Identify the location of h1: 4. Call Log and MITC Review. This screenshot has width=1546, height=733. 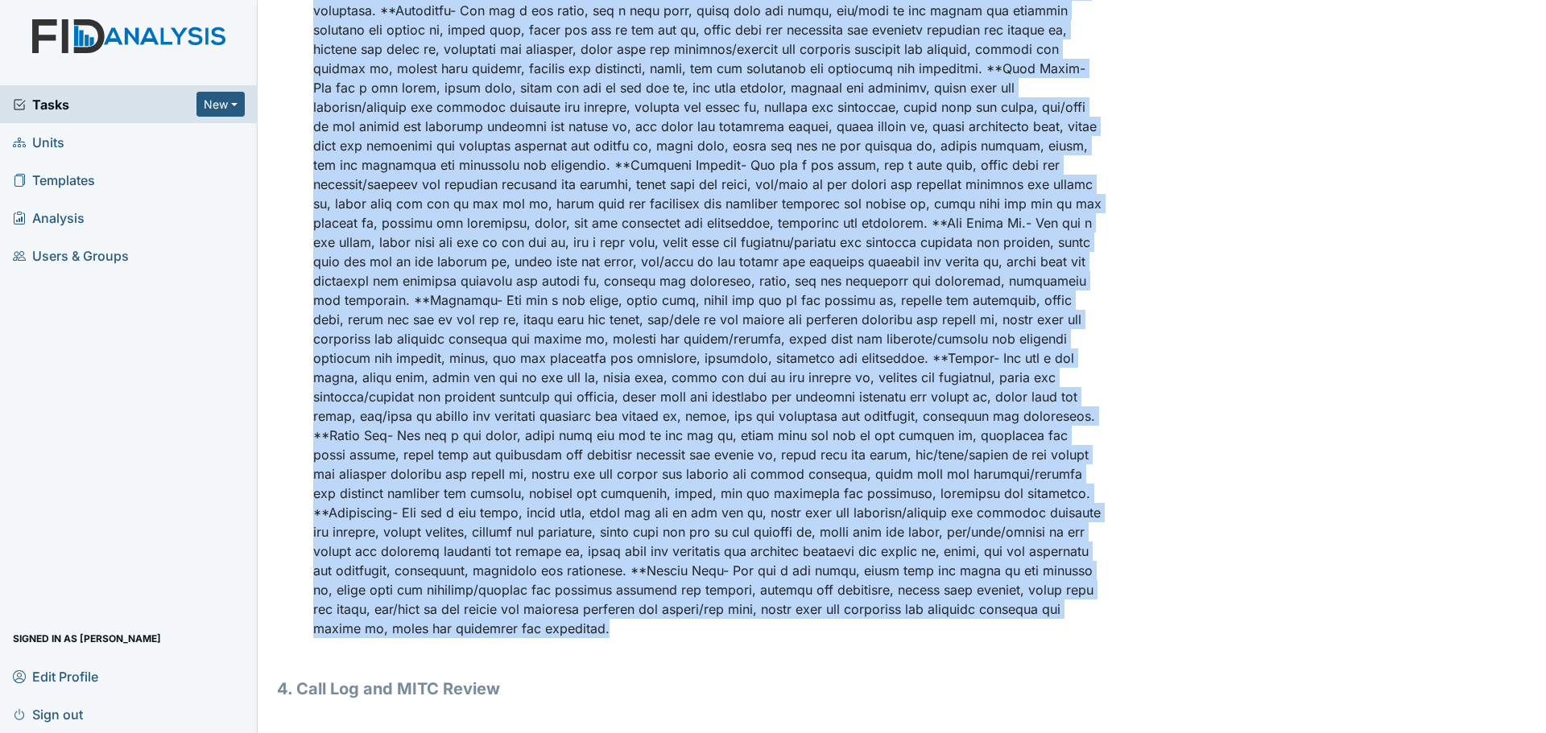
(689, 689).